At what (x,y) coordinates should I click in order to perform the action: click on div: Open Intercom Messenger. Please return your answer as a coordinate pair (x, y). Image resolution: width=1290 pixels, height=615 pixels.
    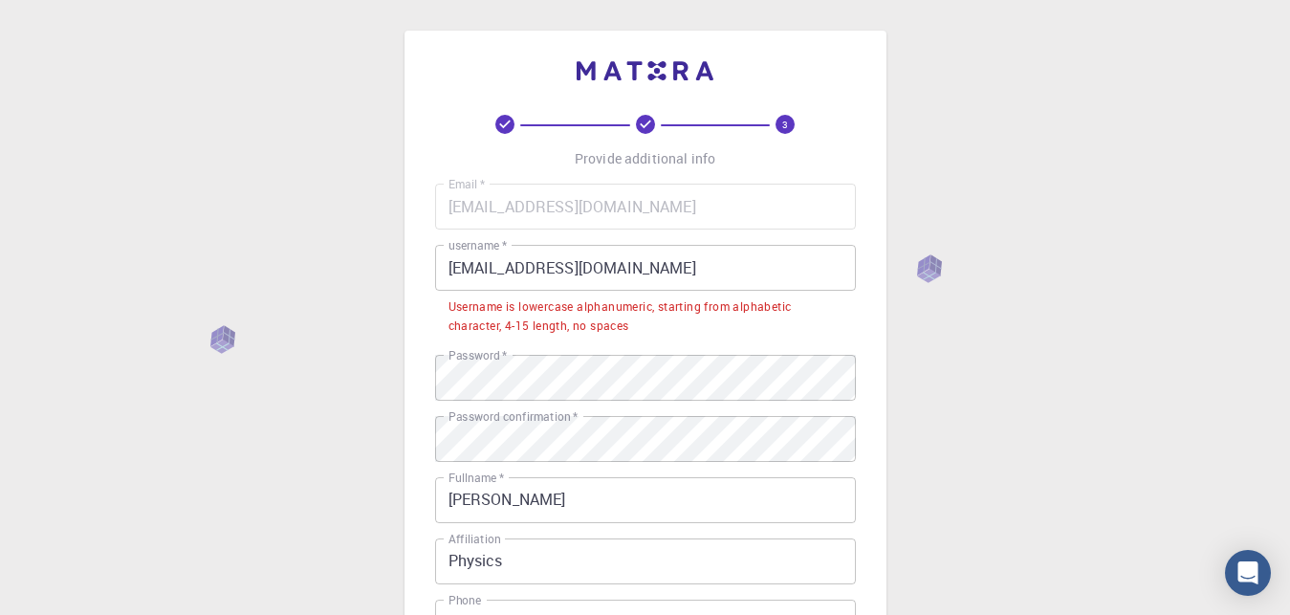
    Looking at the image, I should click on (1248, 573).